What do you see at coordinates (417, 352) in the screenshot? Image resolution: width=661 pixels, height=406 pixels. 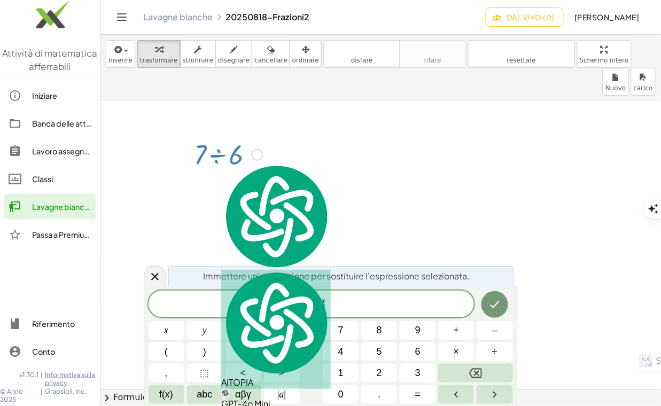 I see `button: 6` at bounding box center [417, 352].